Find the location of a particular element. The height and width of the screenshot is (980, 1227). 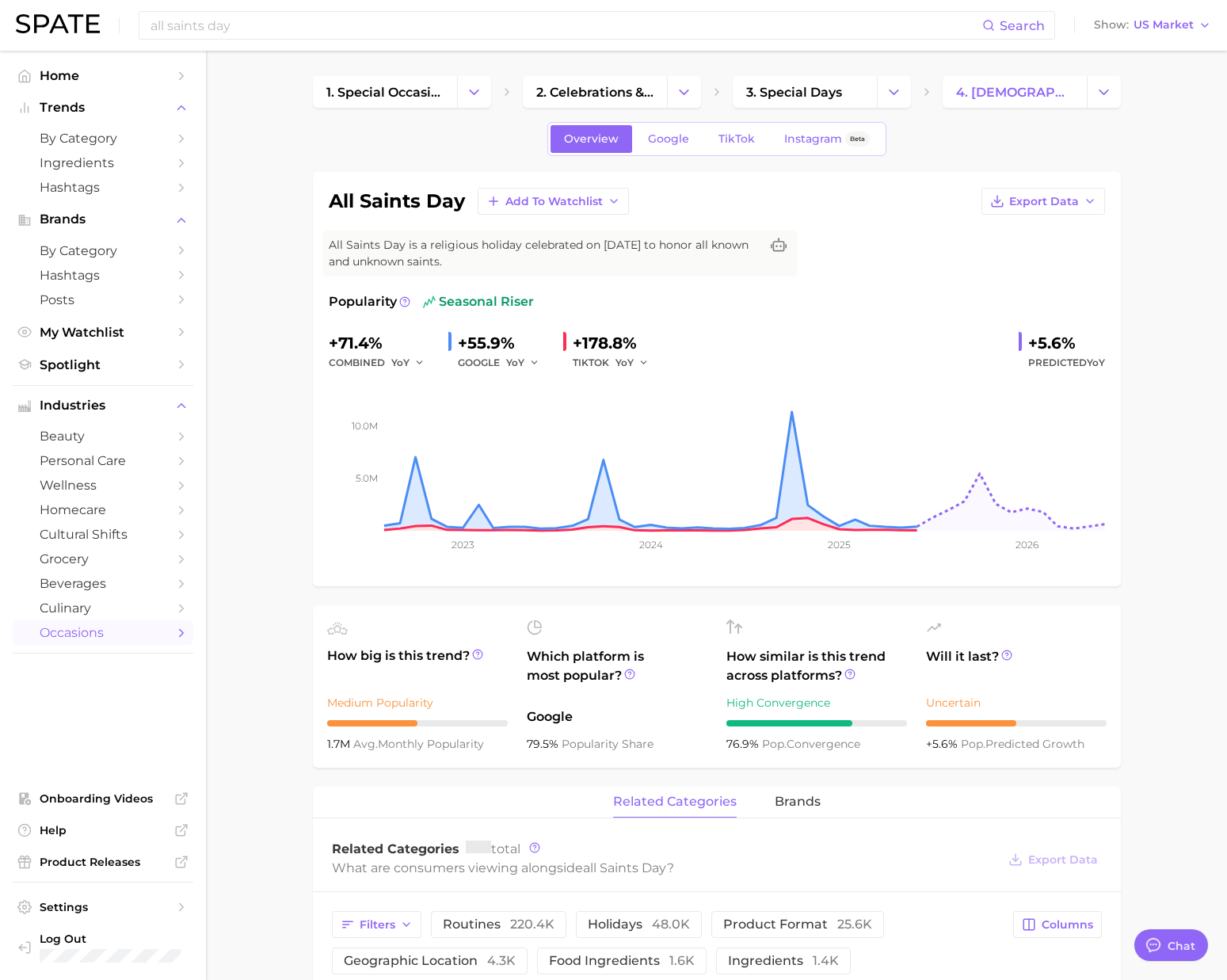

span: 4.3k is located at coordinates (502, 960).